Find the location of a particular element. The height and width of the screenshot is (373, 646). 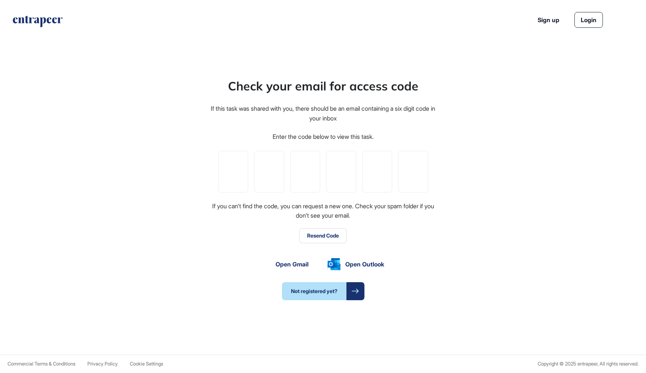

a: Sign up is located at coordinates (549, 20).